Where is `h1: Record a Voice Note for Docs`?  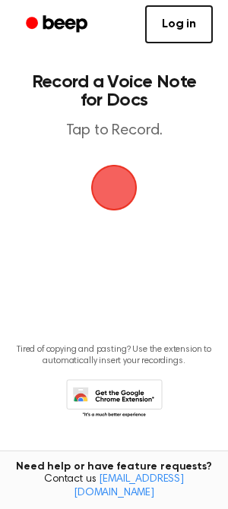 h1: Record a Voice Note for Docs is located at coordinates (114, 91).